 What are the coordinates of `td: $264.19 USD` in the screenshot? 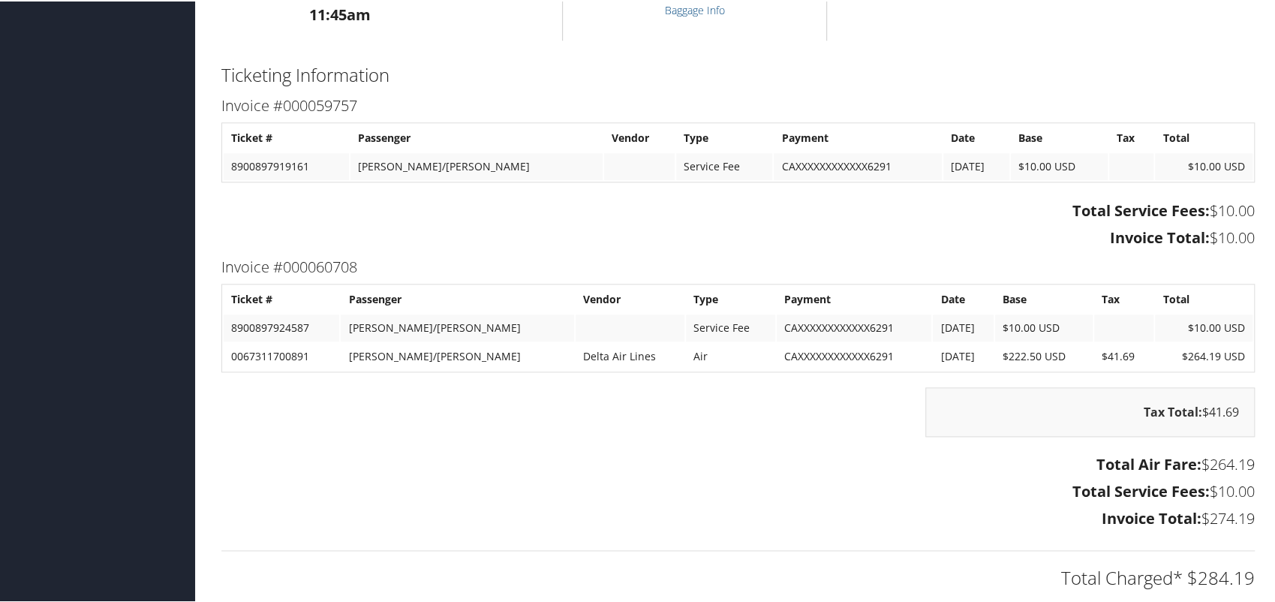 It's located at (1203, 355).